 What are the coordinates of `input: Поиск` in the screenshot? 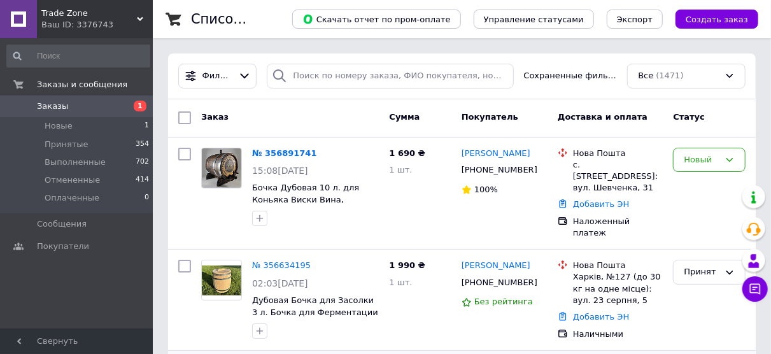 It's located at (78, 56).